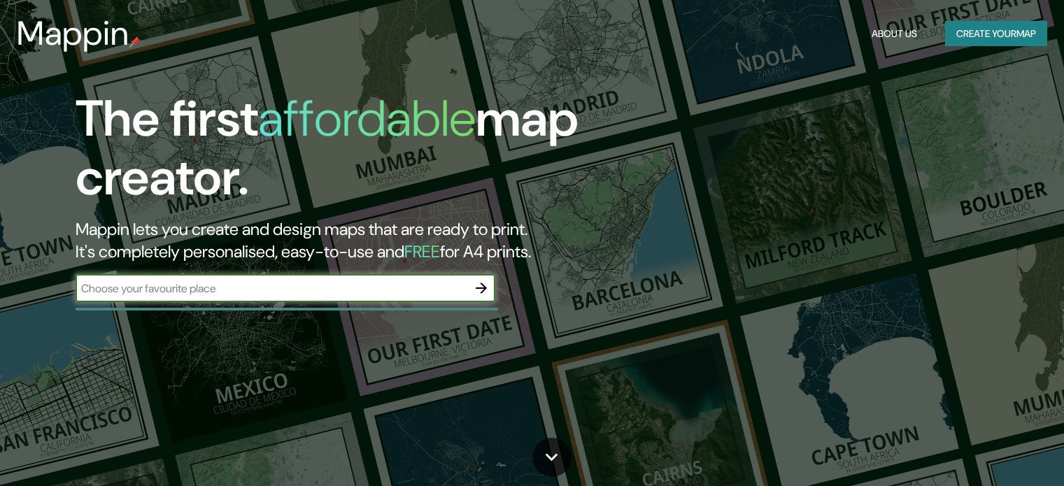 Image resolution: width=1064 pixels, height=486 pixels. What do you see at coordinates (341, 241) in the screenshot?
I see `h2: Mappin lets you create and design maps that are ready to print. It's completely personalised, eas...` at bounding box center [341, 241].